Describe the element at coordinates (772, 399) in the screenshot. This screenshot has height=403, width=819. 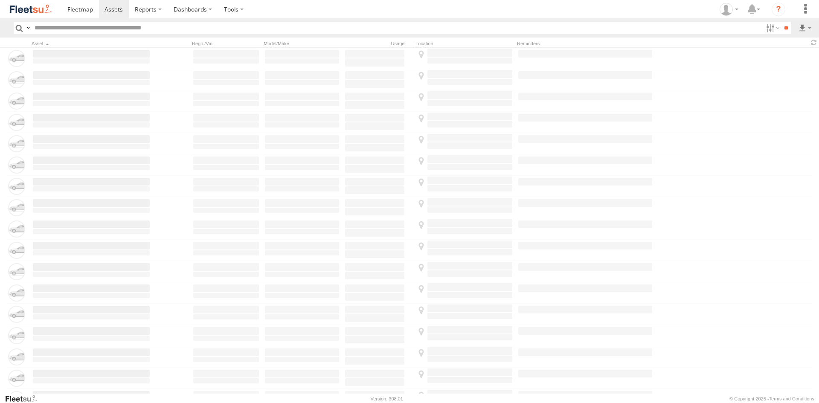
I see `div: © Copyright 2025 -` at that location.